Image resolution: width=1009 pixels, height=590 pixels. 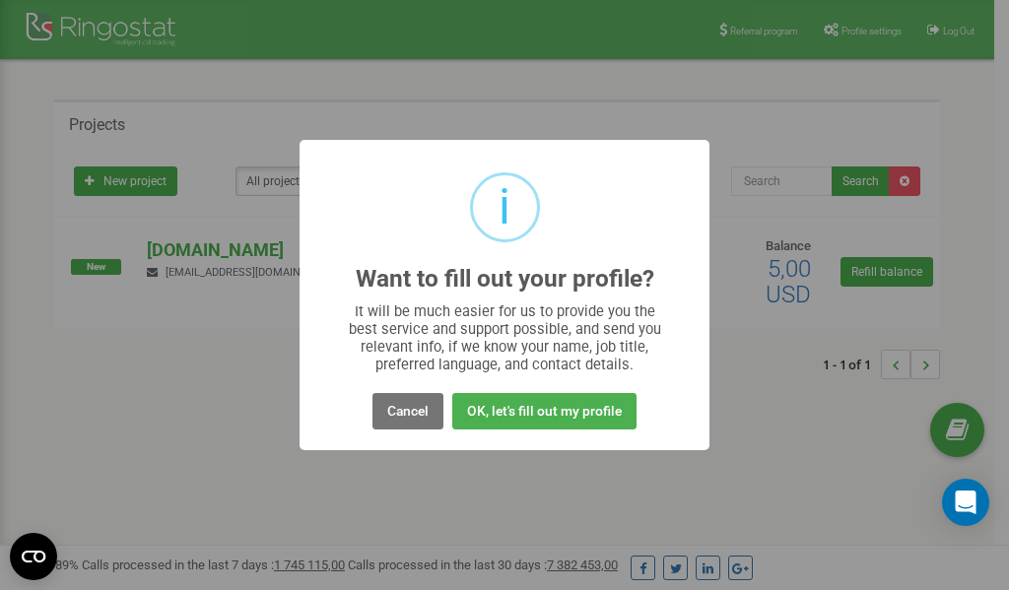 I want to click on div: It will be much easier for us to provide you the best service and support possible, and send you ..., so click(x=505, y=338).